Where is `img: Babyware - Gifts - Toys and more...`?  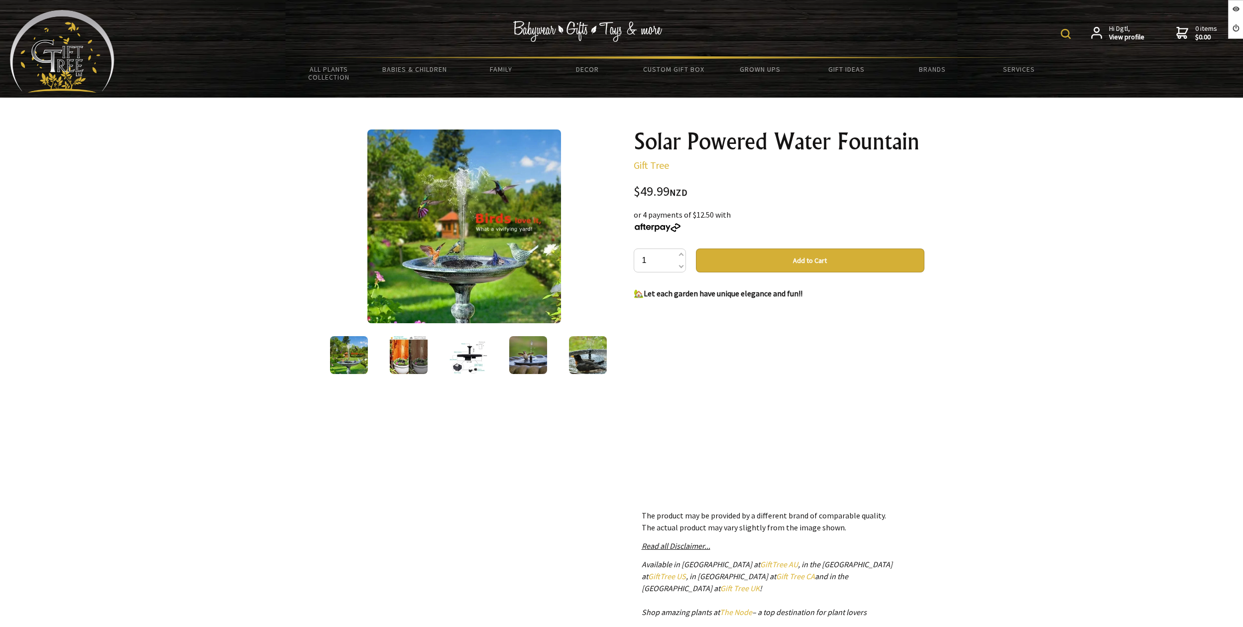
img: Babyware - Gifts - Toys and more... is located at coordinates (62, 51).